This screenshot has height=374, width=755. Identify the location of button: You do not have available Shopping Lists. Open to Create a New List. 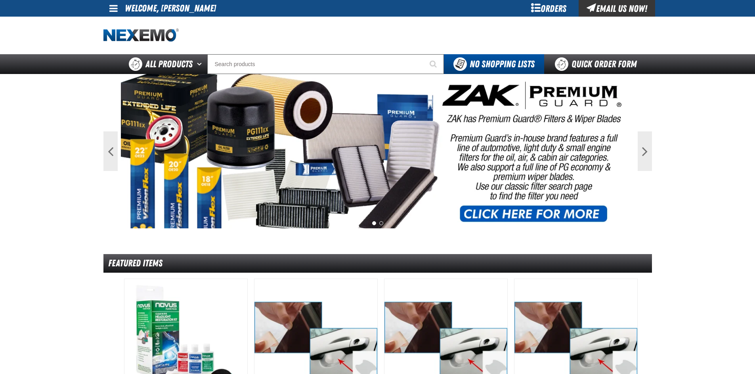
(494, 64).